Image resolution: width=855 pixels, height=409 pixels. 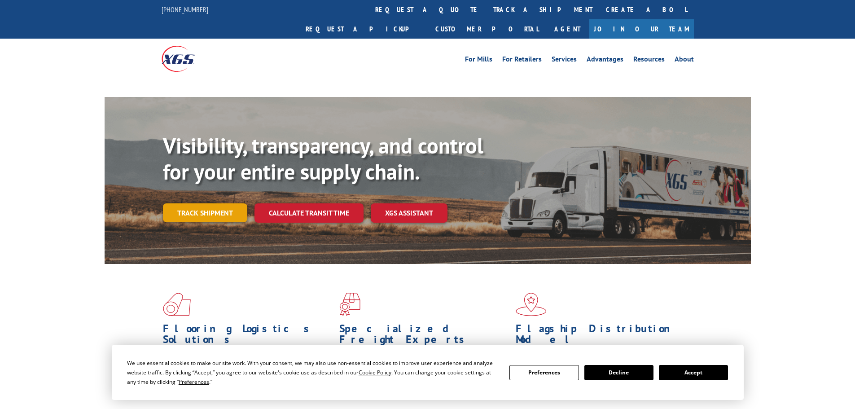 What do you see at coordinates (194, 382) in the screenshot?
I see `span: Preferences` at bounding box center [194, 382].